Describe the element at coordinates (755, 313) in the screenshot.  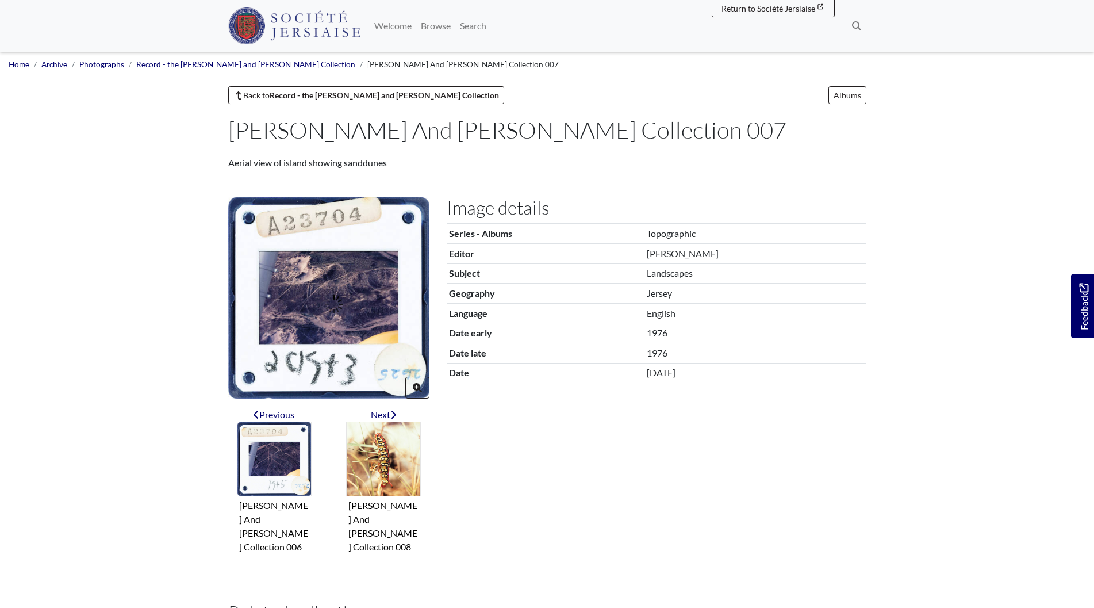
I see `td: English` at that location.